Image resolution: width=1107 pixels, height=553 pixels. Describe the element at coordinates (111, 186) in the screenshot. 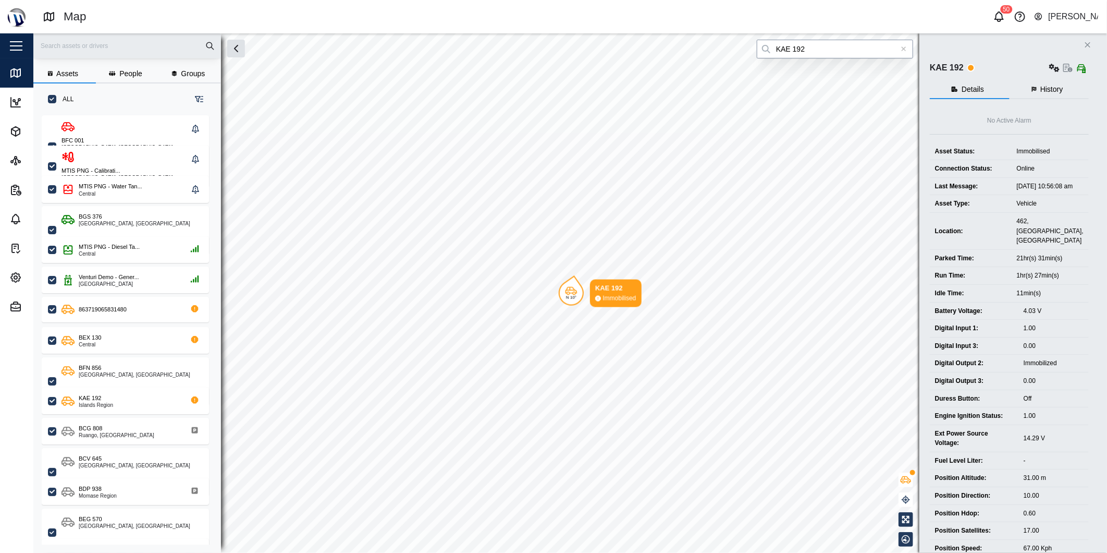

I see `div: MTIS PNG - Water Tan...` at that location.